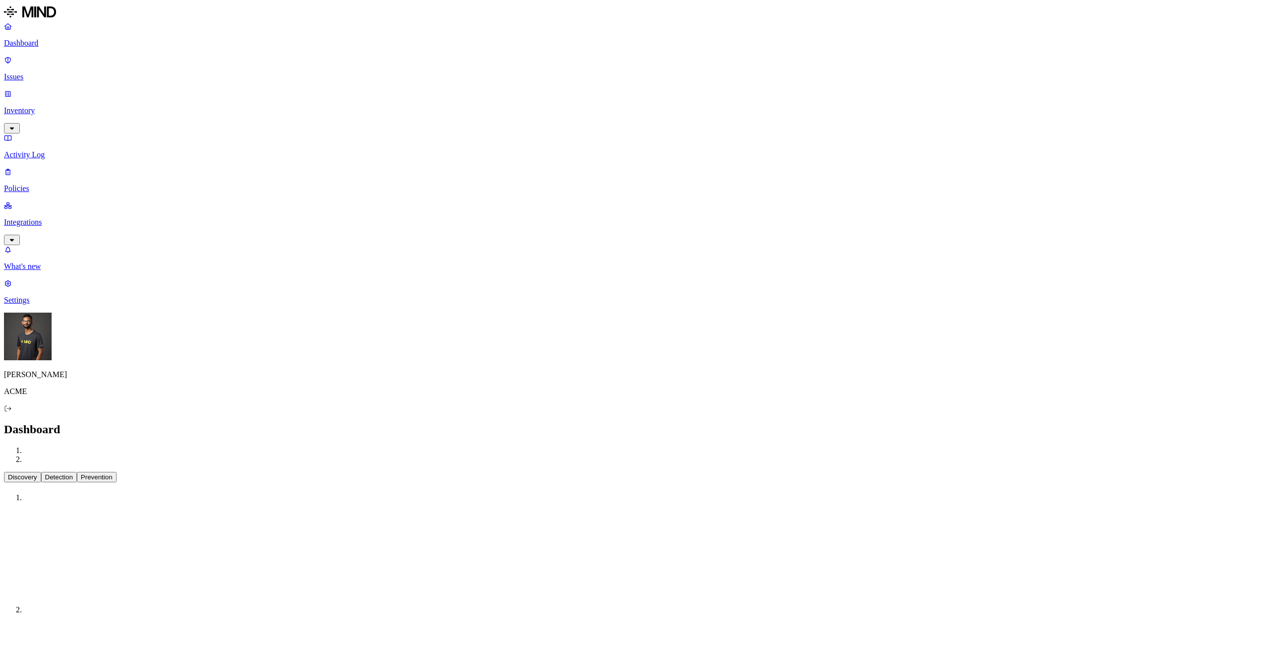  I want to click on p: Integrations, so click(635, 222).